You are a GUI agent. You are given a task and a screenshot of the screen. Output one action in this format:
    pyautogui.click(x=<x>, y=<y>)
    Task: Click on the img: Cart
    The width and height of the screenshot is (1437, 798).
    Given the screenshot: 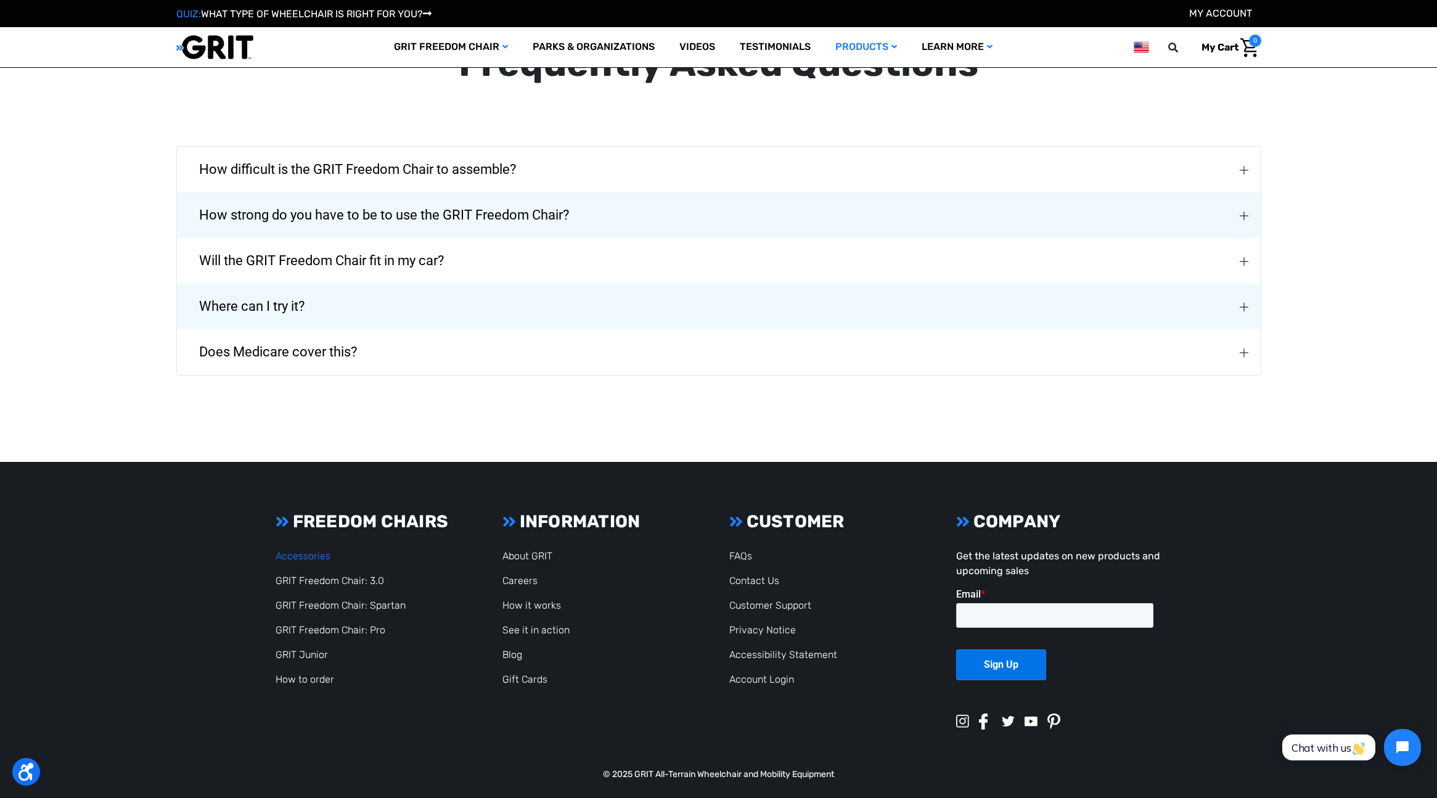 What is the action you would take?
    pyautogui.click(x=1249, y=47)
    